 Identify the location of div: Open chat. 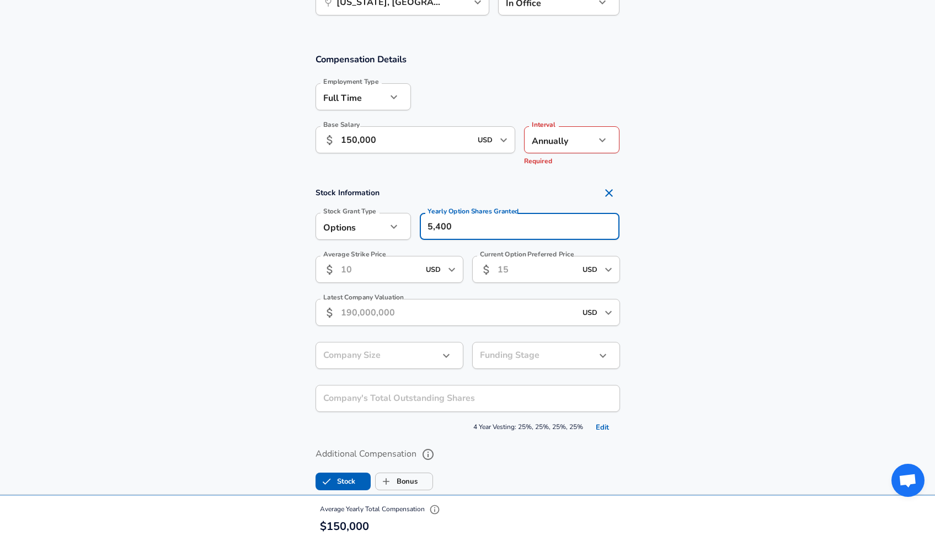
(908, 481).